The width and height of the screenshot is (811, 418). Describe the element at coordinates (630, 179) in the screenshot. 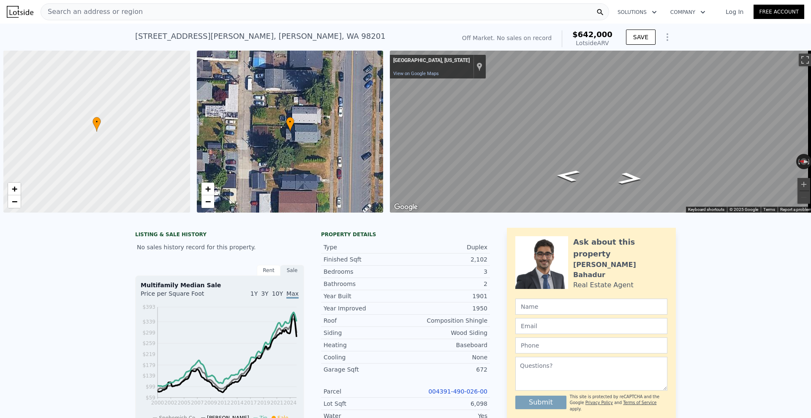

I see `path: Go South` at that location.